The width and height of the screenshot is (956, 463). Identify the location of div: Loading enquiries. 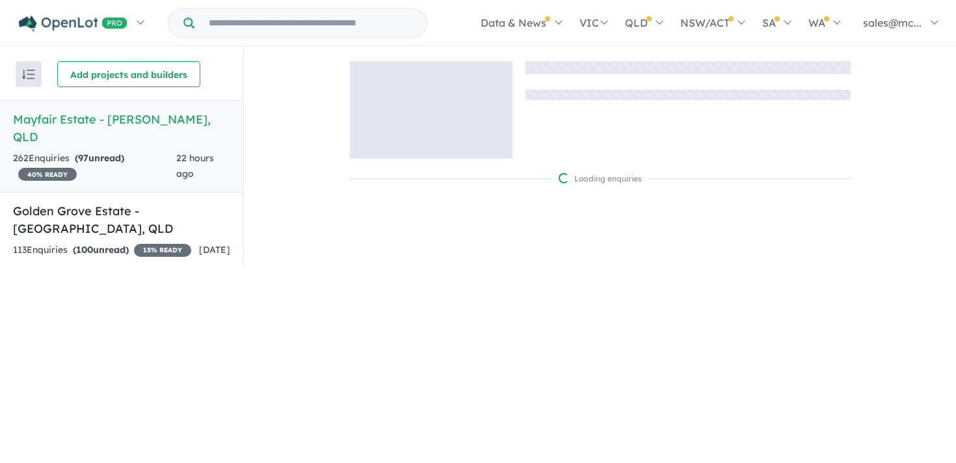
(600, 179).